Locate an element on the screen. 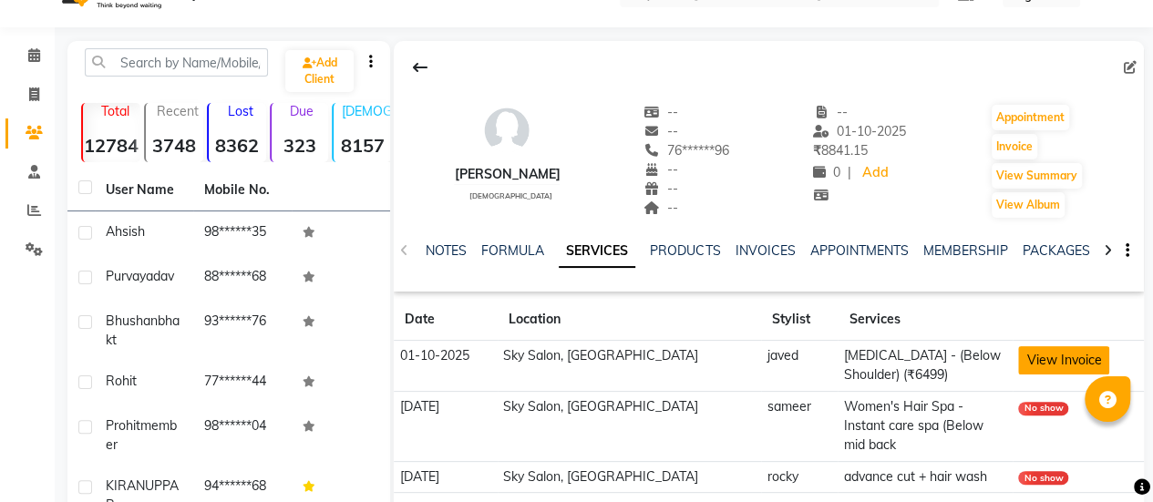 This screenshot has width=1153, height=502. span: prohit is located at coordinates (123, 426).